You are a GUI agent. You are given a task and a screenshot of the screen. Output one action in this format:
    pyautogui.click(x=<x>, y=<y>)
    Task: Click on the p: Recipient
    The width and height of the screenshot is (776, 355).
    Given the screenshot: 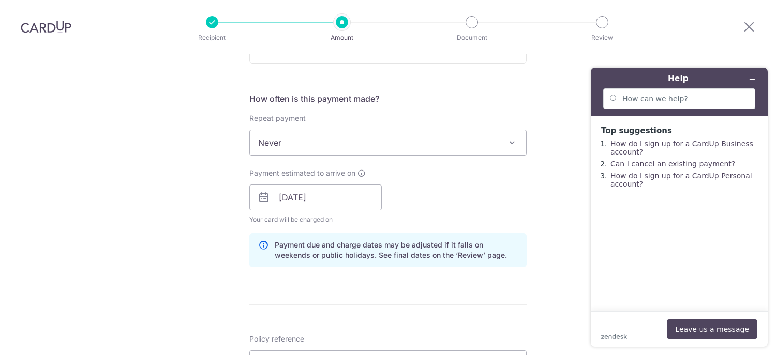 What is the action you would take?
    pyautogui.click(x=212, y=38)
    